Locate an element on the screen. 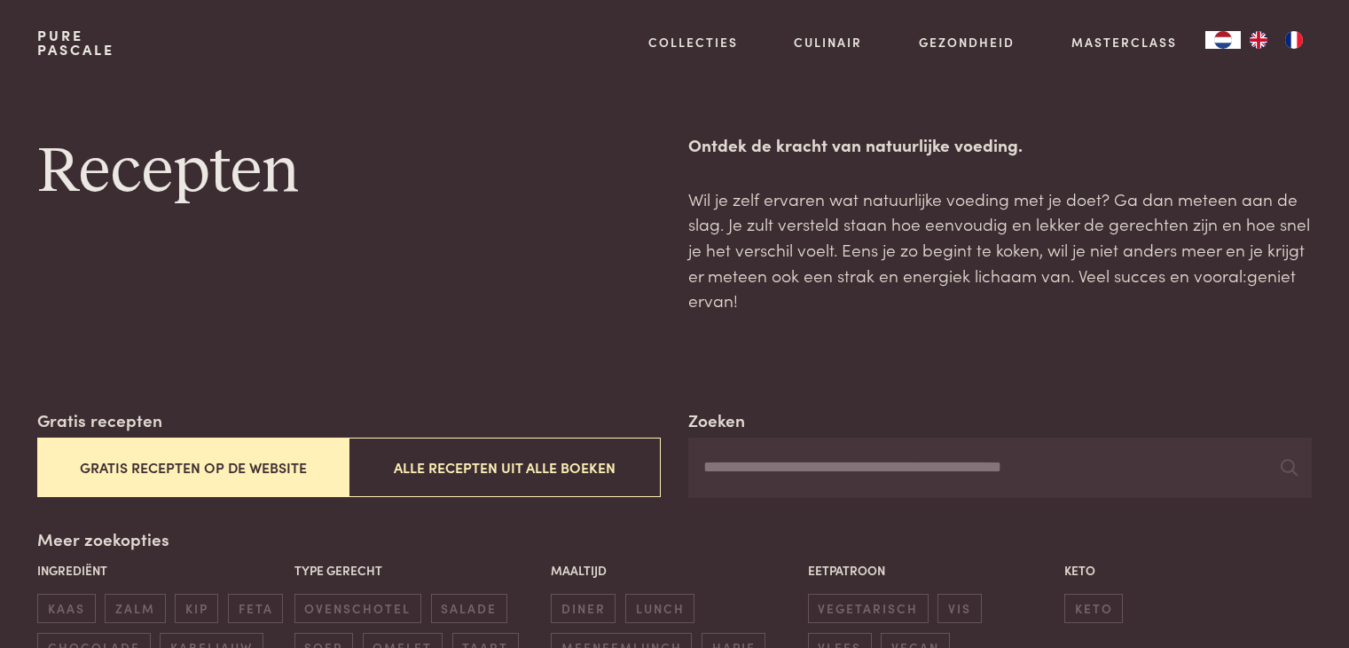  a: Collecties is located at coordinates (693, 42).